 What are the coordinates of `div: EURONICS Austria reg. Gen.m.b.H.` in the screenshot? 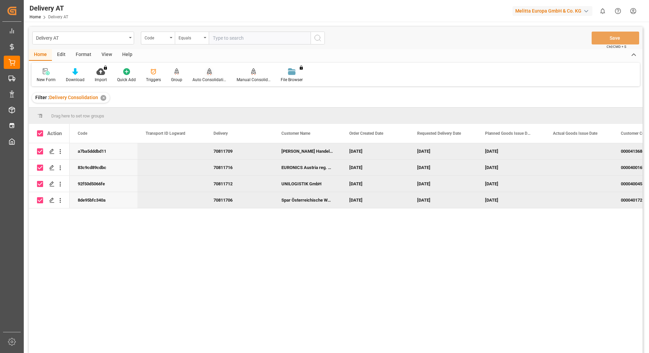 It's located at (307, 167).